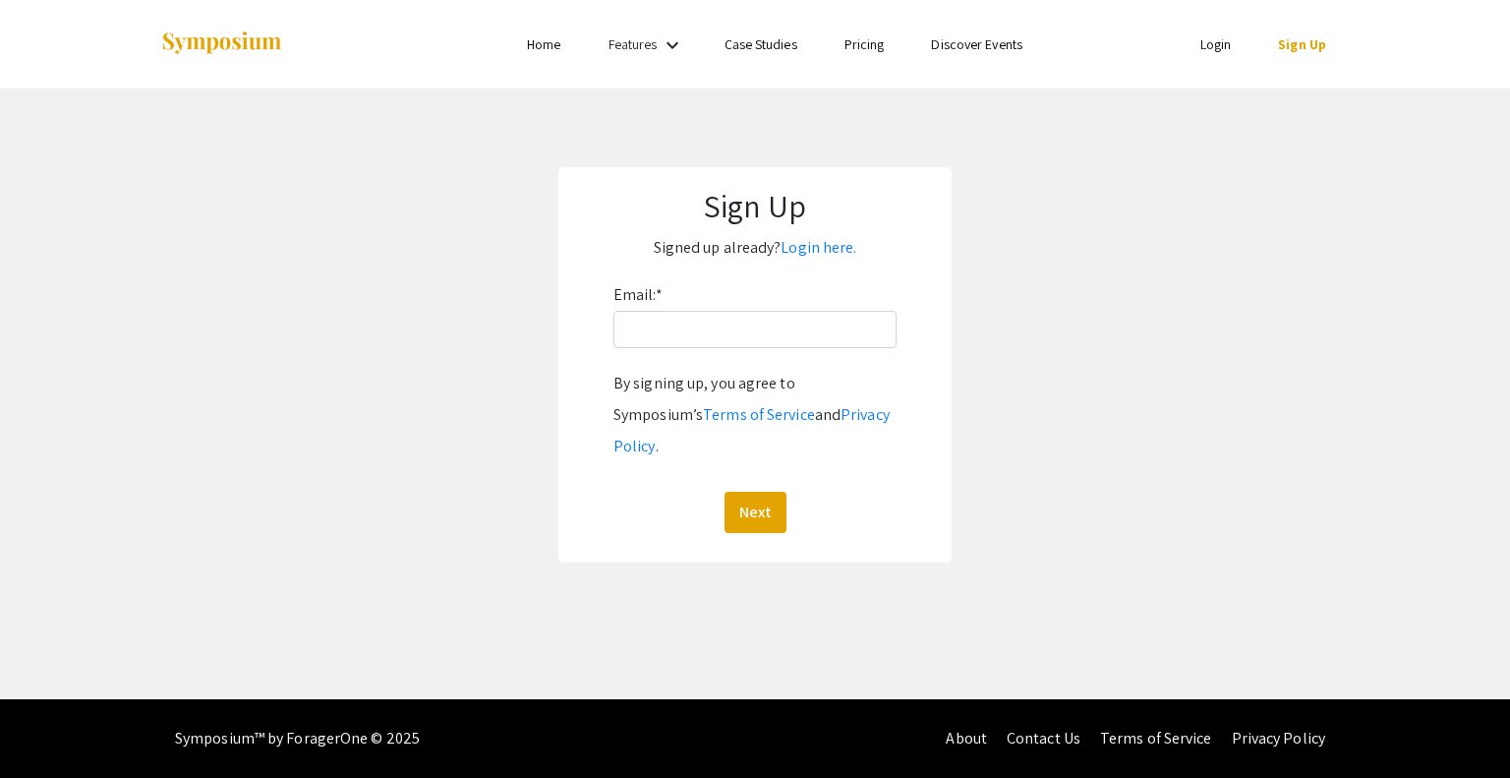  What do you see at coordinates (544, 44) in the screenshot?
I see `a: Home` at bounding box center [544, 44].